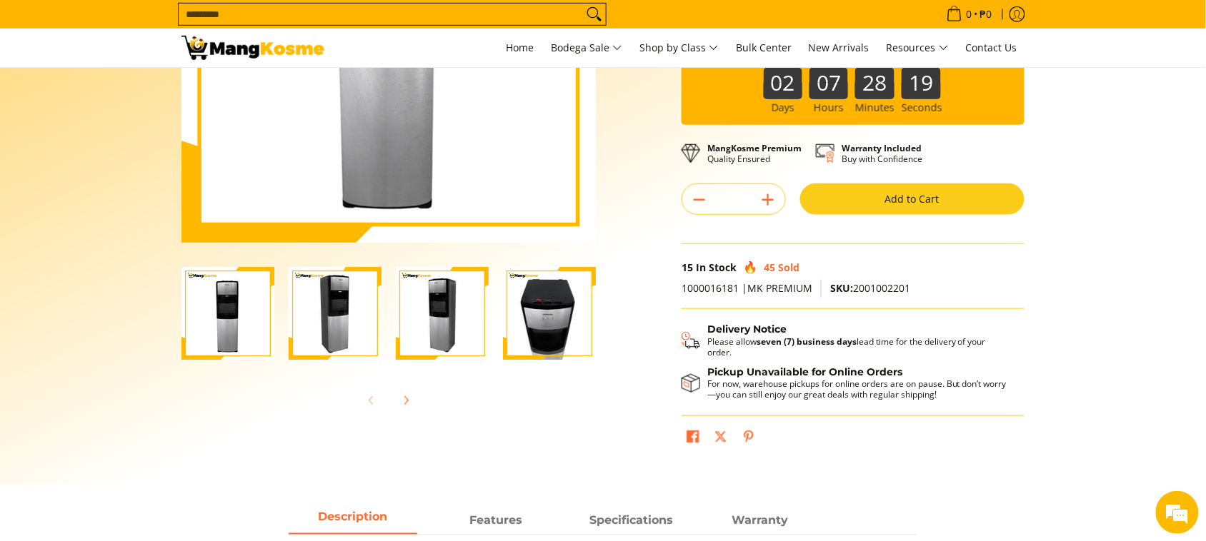  I want to click on span: Bodega Sale, so click(586, 48).